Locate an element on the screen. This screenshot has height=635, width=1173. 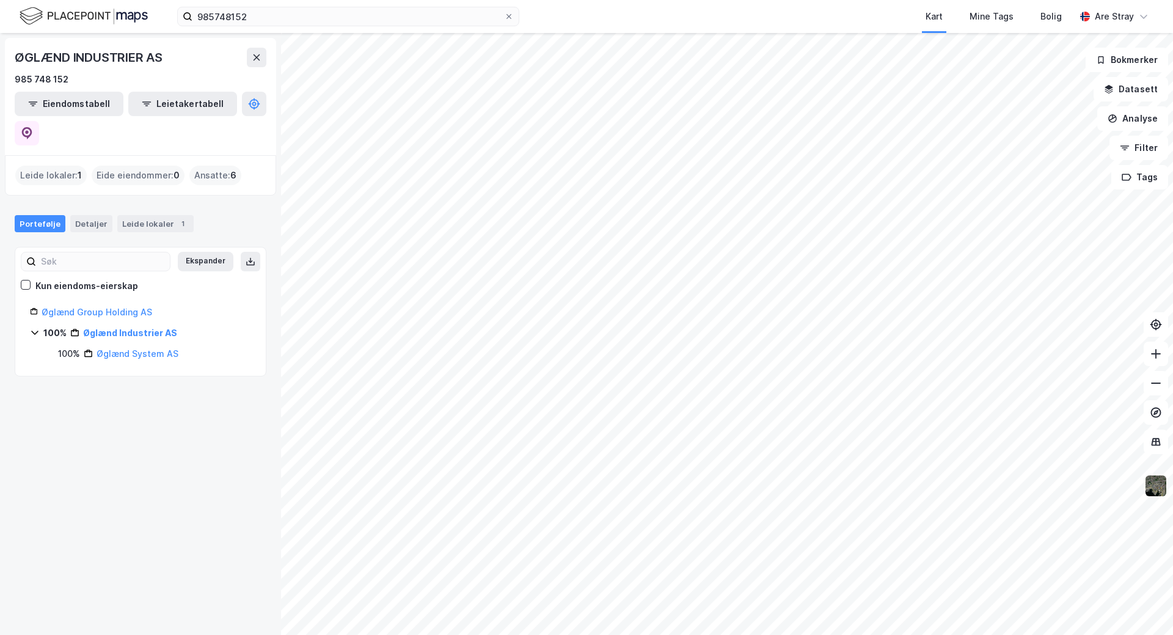
a: Øglænd Group Holding AS is located at coordinates (97, 312).